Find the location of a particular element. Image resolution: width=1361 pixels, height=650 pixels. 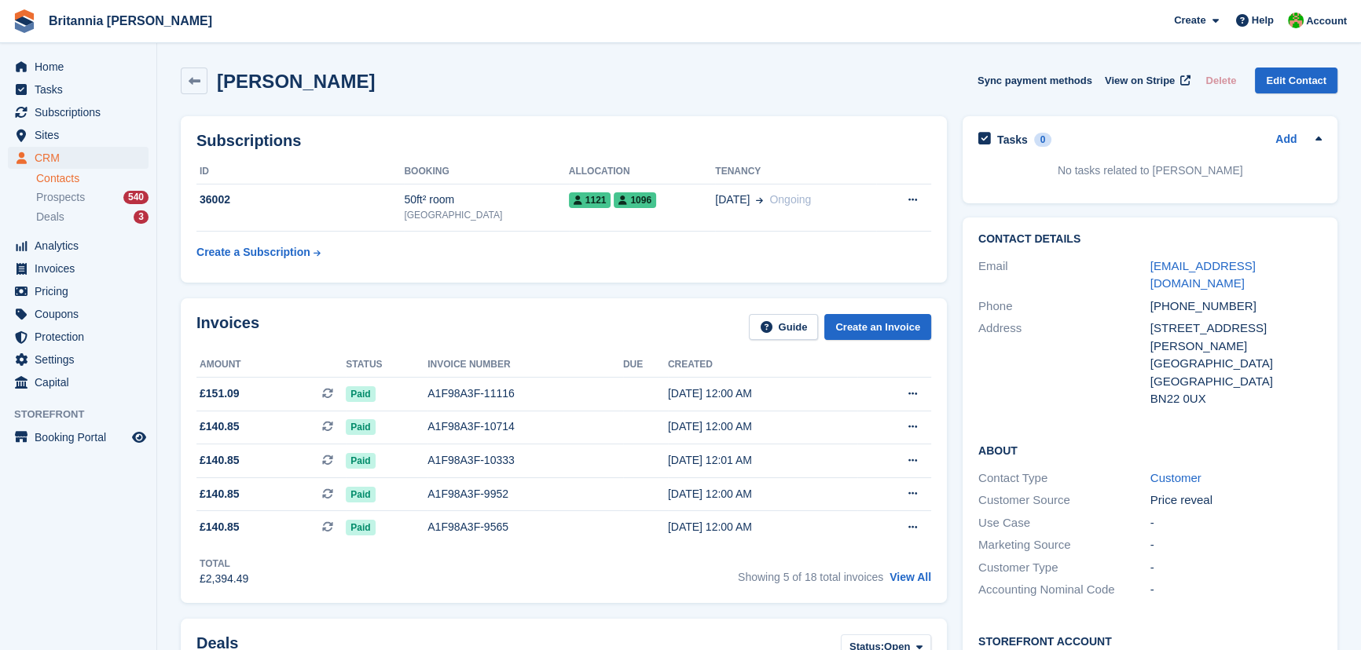

span: Sites is located at coordinates (82, 135).